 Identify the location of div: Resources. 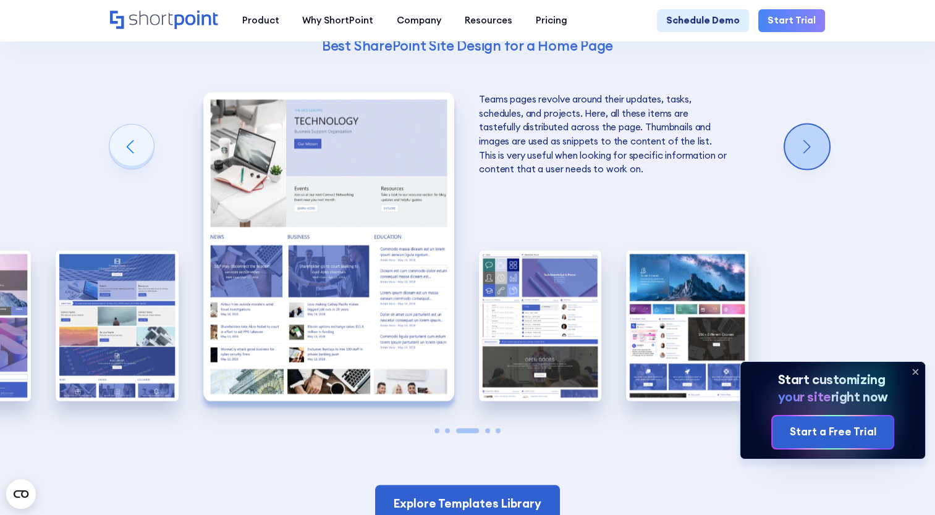
(488, 20).